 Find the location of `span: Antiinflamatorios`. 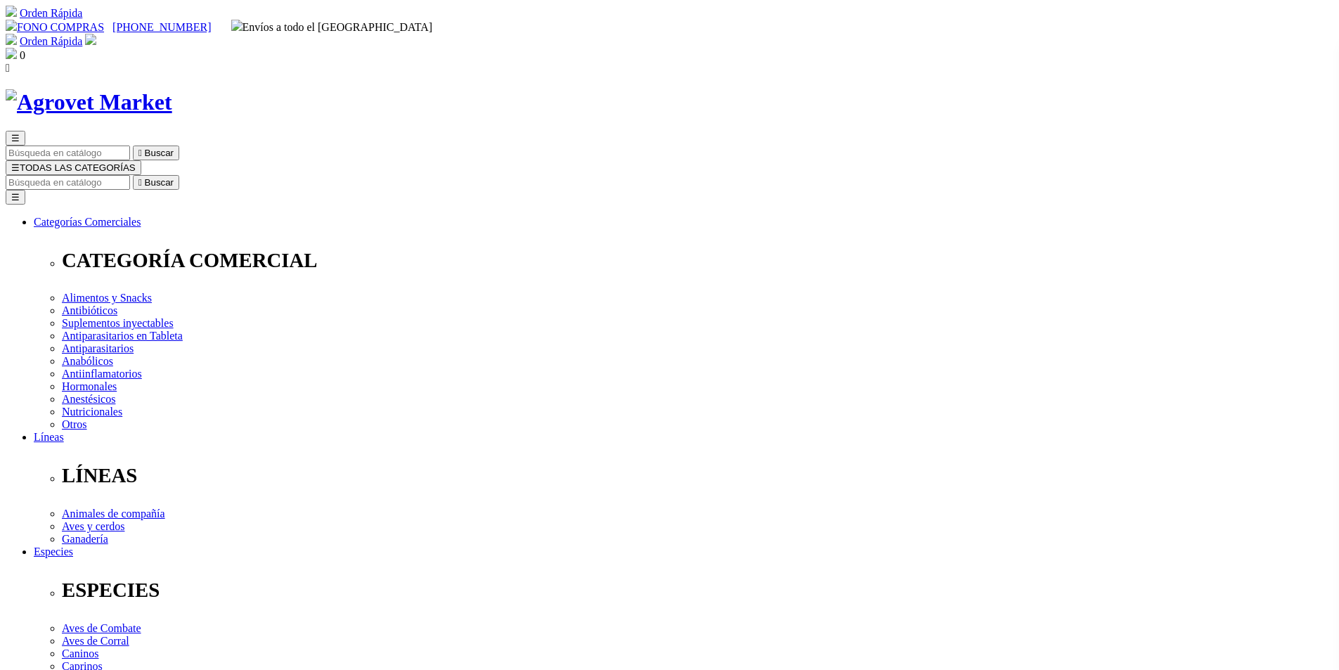

span: Antiinflamatorios is located at coordinates (102, 373).